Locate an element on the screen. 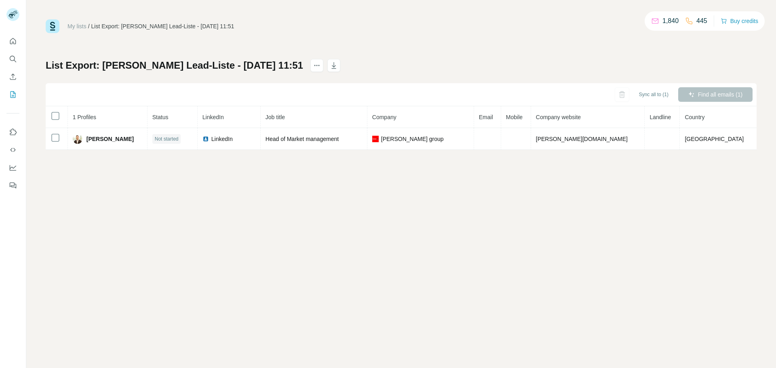 The image size is (776, 368). span: Sync all to (1) is located at coordinates (654, 95).